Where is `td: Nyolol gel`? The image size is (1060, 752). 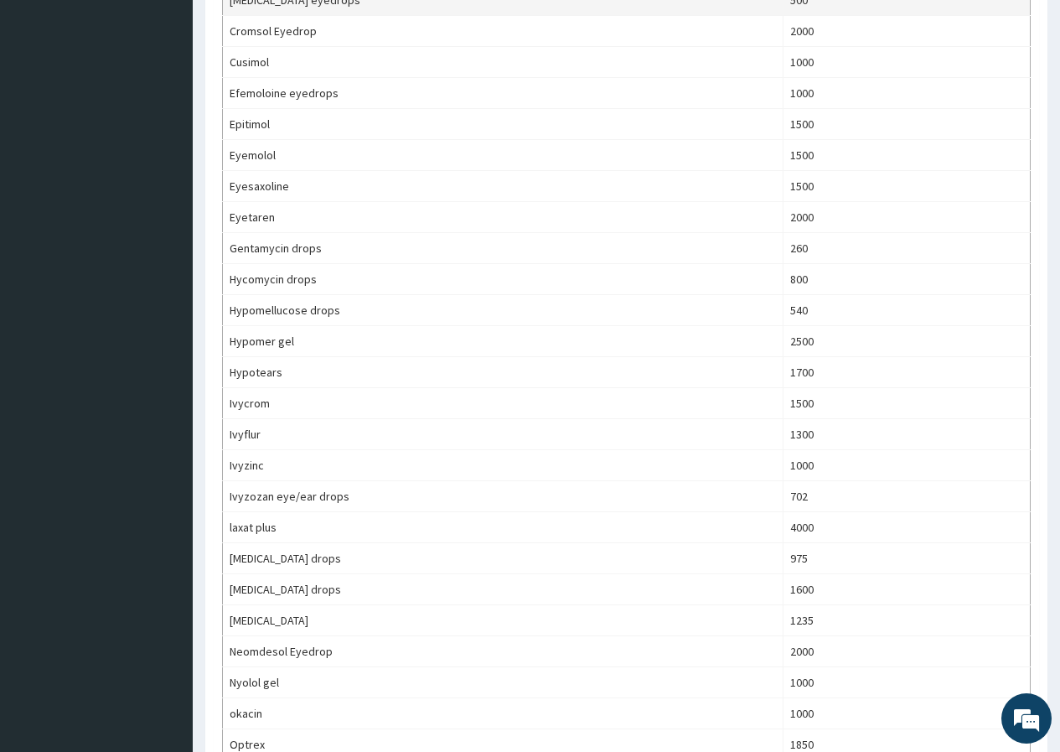 td: Nyolol gel is located at coordinates (503, 682).